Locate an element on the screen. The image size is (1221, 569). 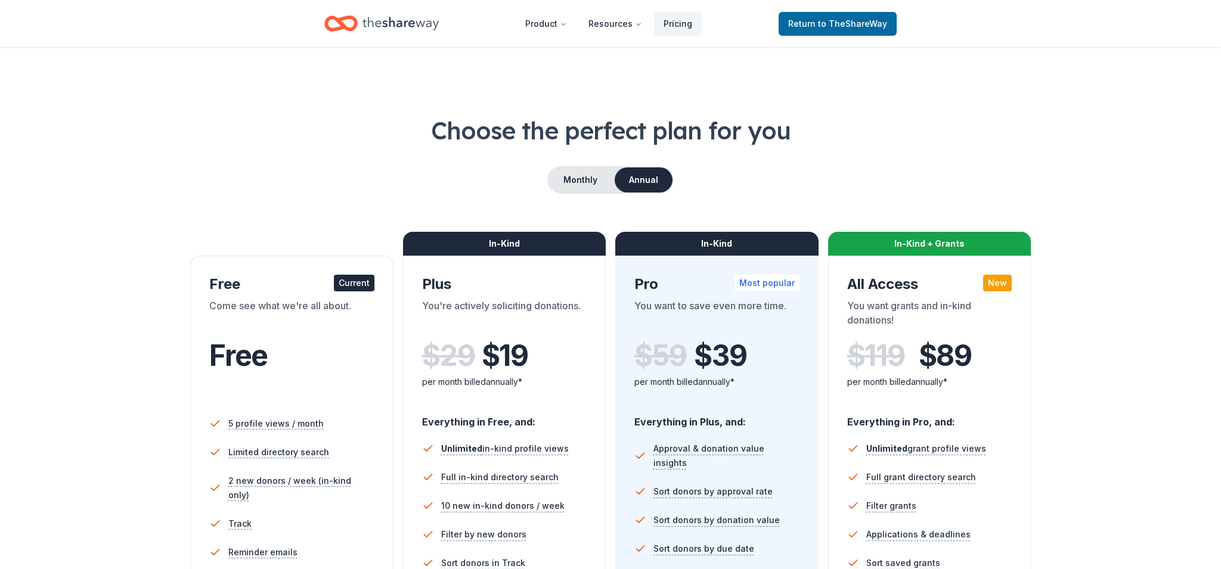
button: Monthly is located at coordinates (580, 180).